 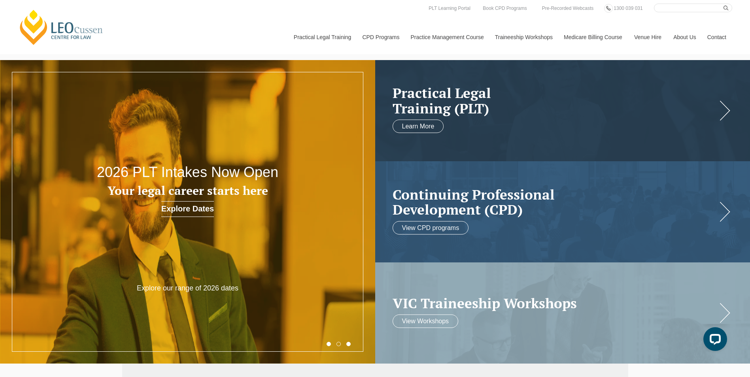 I want to click on a: Learn More, so click(x=418, y=127).